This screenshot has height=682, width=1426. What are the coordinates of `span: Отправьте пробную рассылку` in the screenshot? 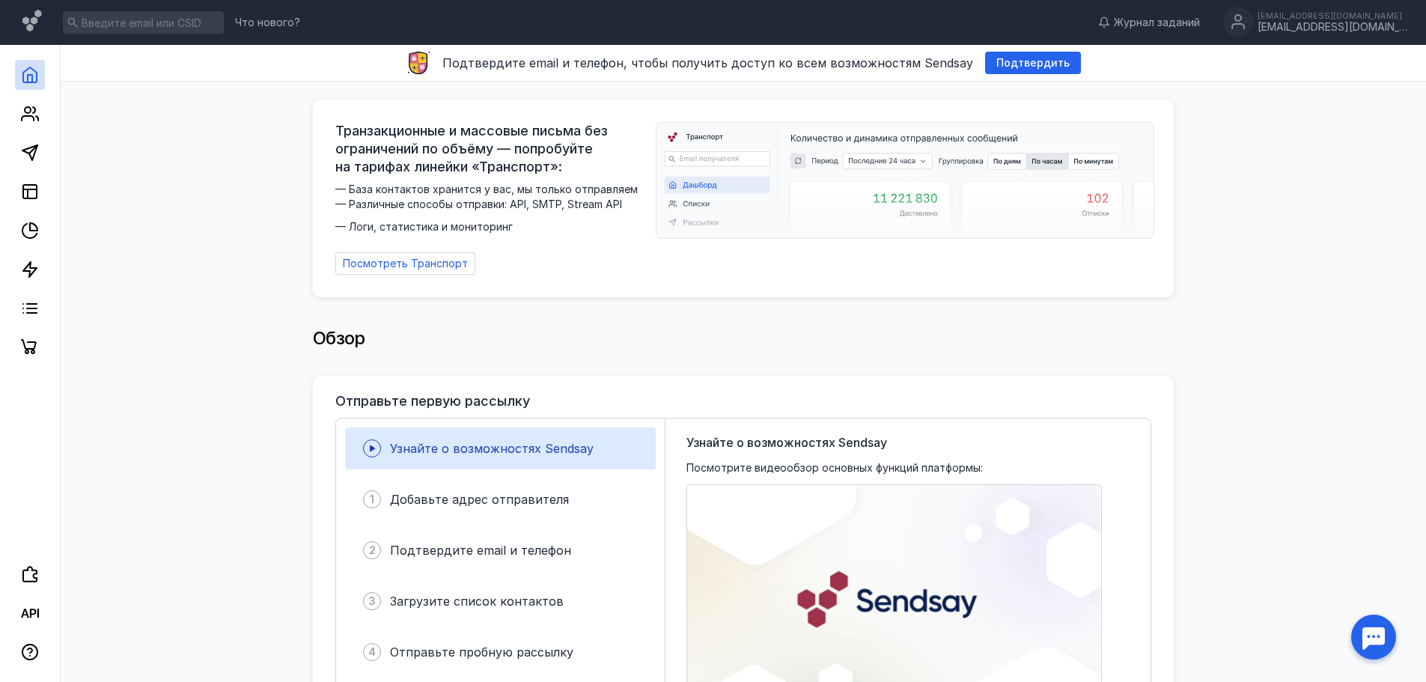 It's located at (481, 652).